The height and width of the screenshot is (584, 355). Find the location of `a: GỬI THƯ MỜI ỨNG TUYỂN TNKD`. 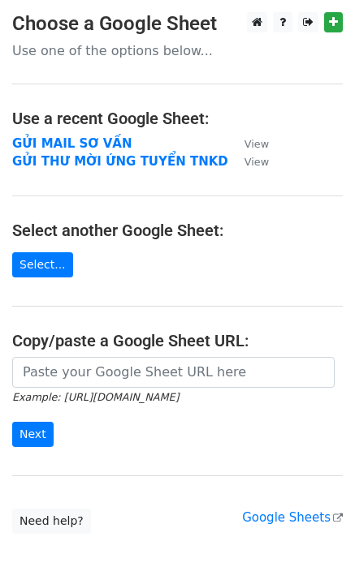

a: GỬI THƯ MỜI ỨNG TUYỂN TNKD is located at coordinates (120, 161).